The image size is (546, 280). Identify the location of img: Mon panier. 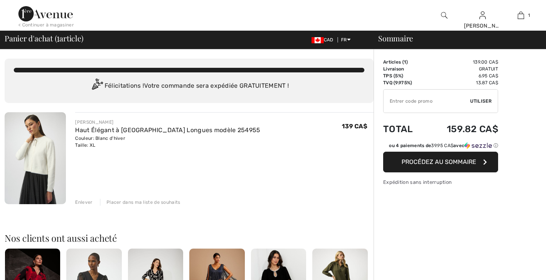
(521, 15).